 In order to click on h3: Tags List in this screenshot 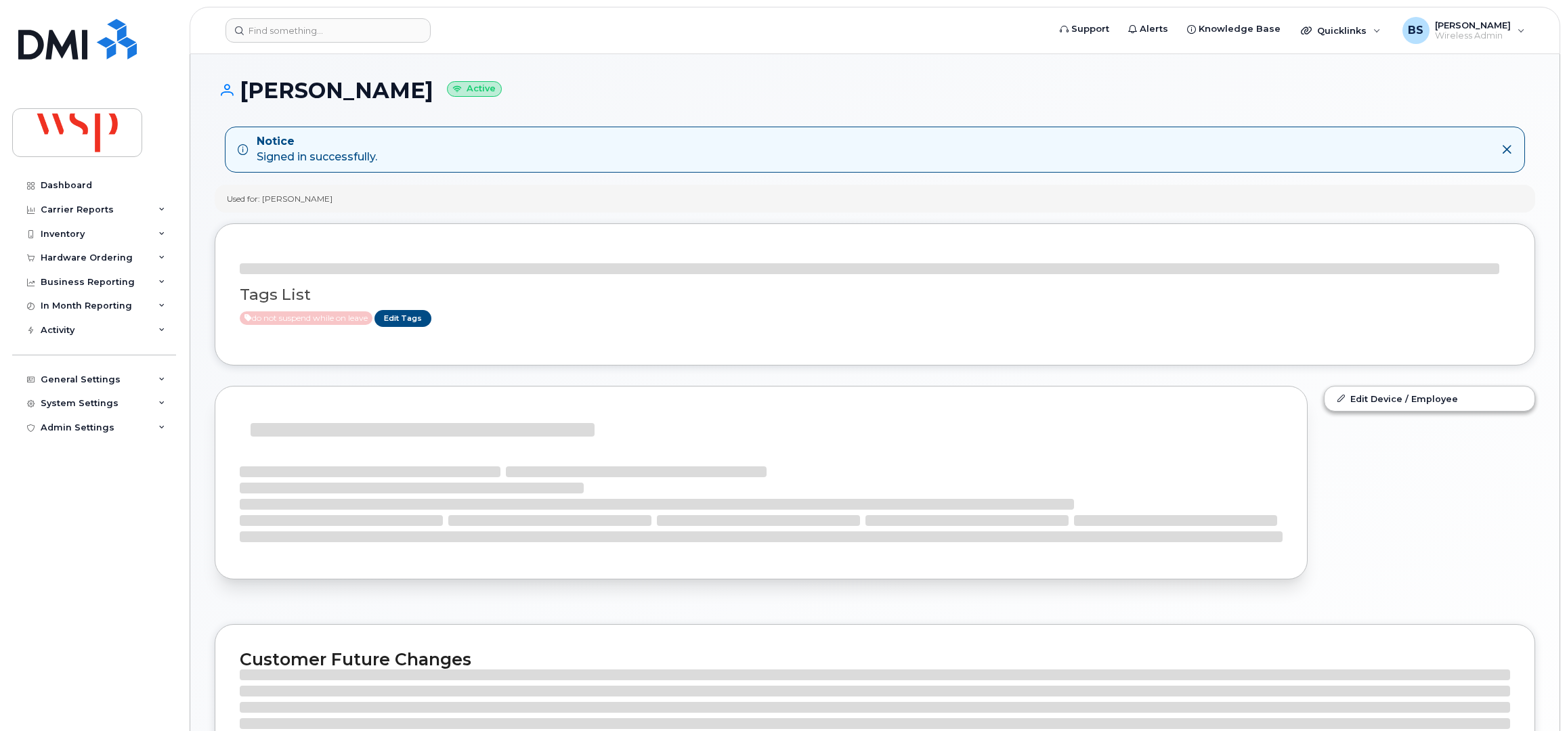, I will do `click(875, 295)`.